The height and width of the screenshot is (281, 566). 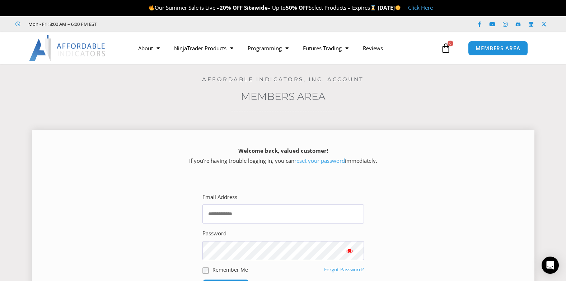 What do you see at coordinates (446, 48) in the screenshot?
I see `a: 0` at bounding box center [446, 48].